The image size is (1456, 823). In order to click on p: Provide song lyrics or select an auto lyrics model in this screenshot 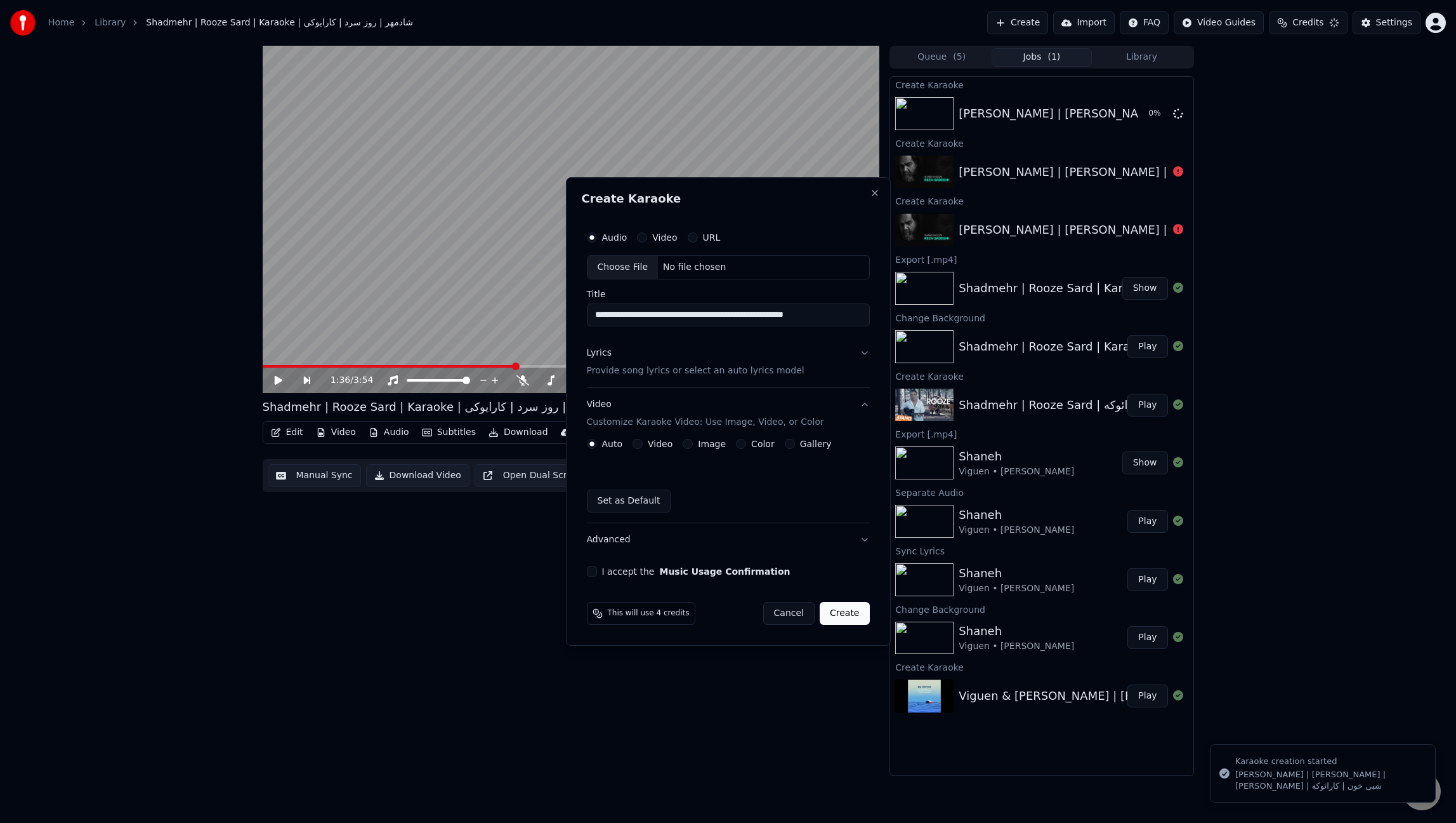, I will do `click(695, 370)`.